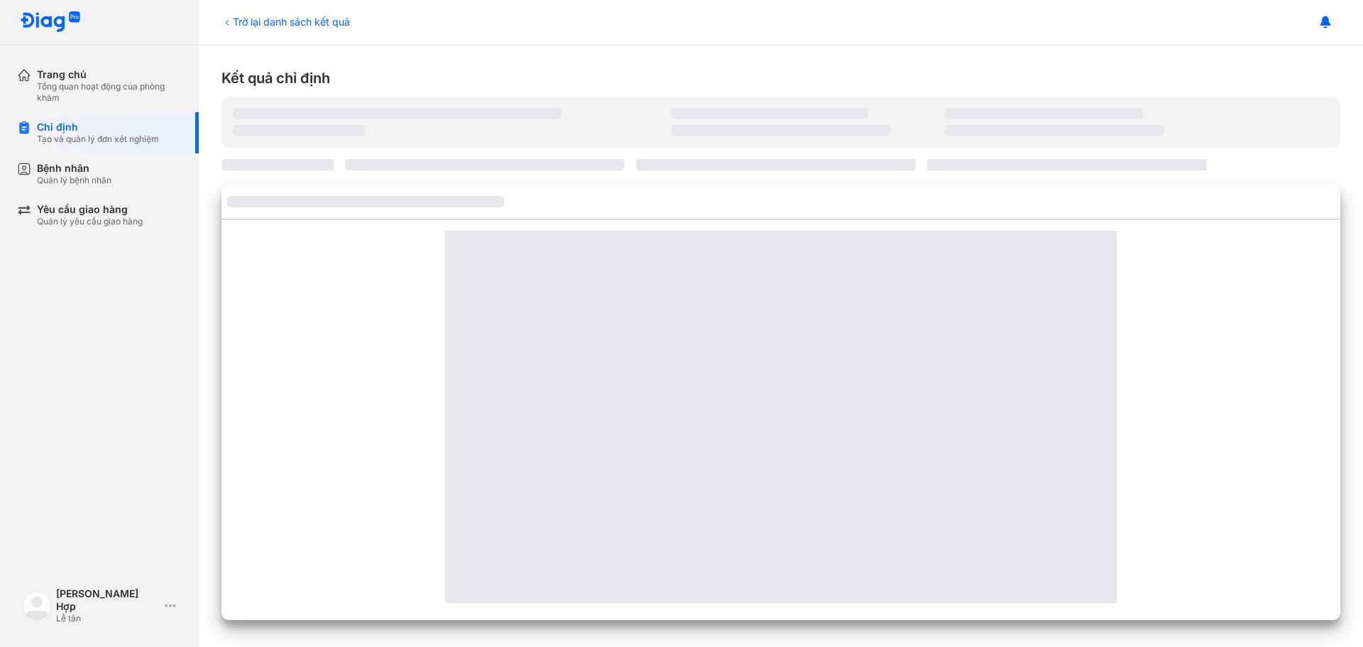  Describe the element at coordinates (74, 168) in the screenshot. I see `div: Bệnh nhân` at that location.